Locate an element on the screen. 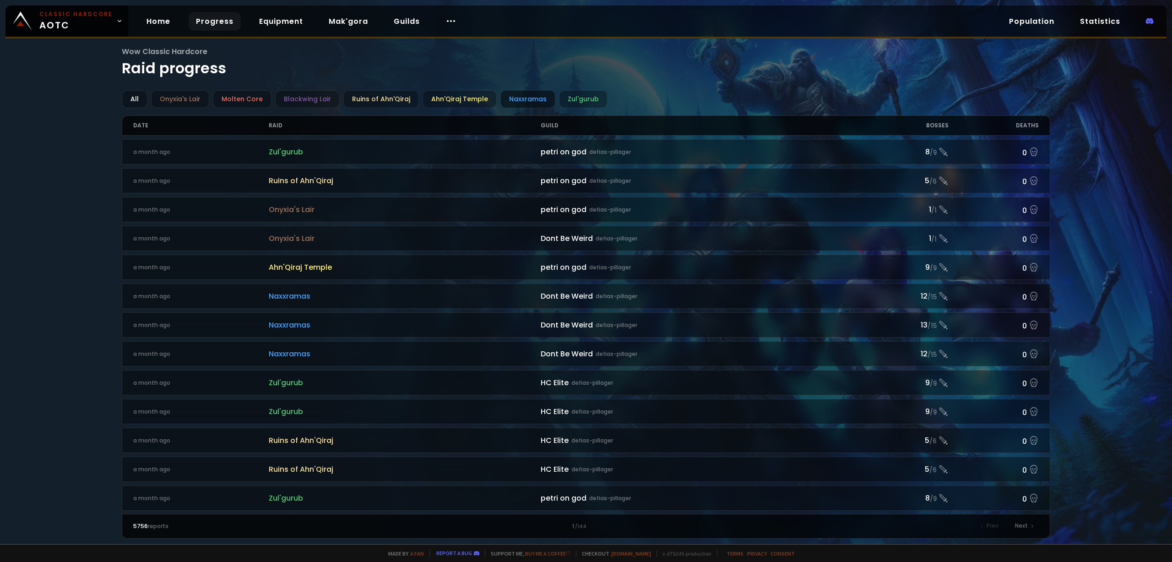 Image resolution: width=1172 pixels, height=562 pixels. a: Terms is located at coordinates (735, 553).